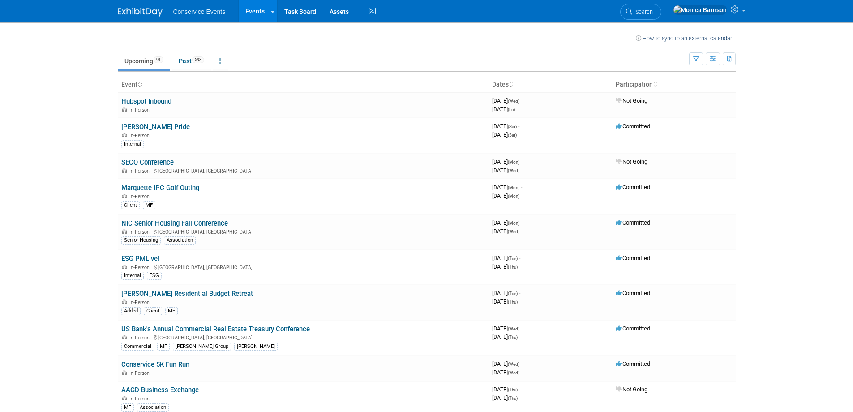 This screenshot has width=853, height=412. I want to click on a: AAGD Business Exchange, so click(160, 390).